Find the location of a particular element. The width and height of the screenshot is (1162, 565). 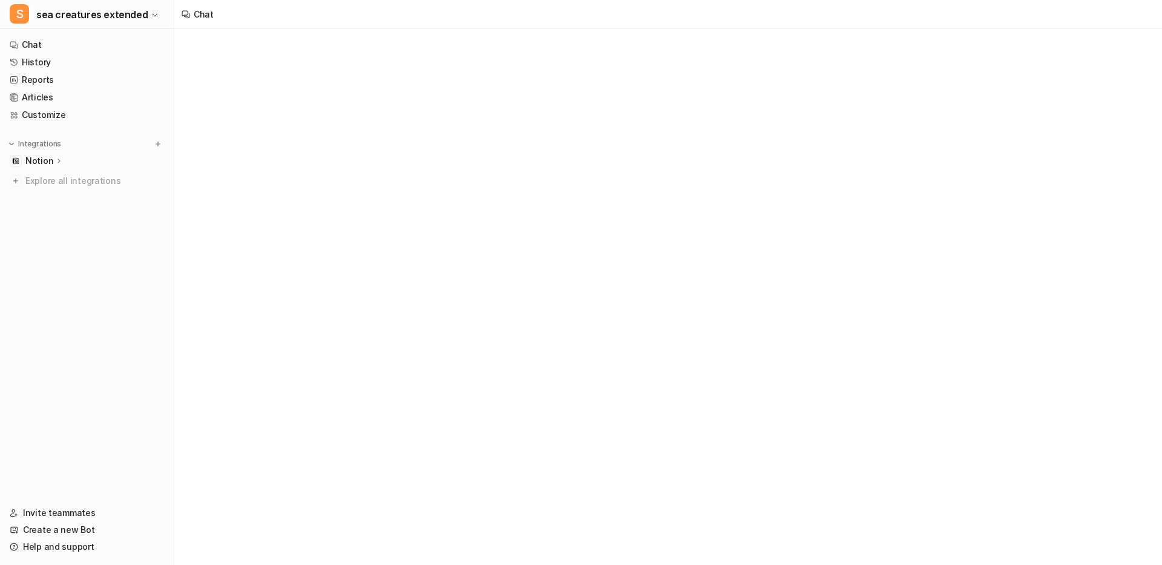

a: Create a new Bot is located at coordinates (87, 530).